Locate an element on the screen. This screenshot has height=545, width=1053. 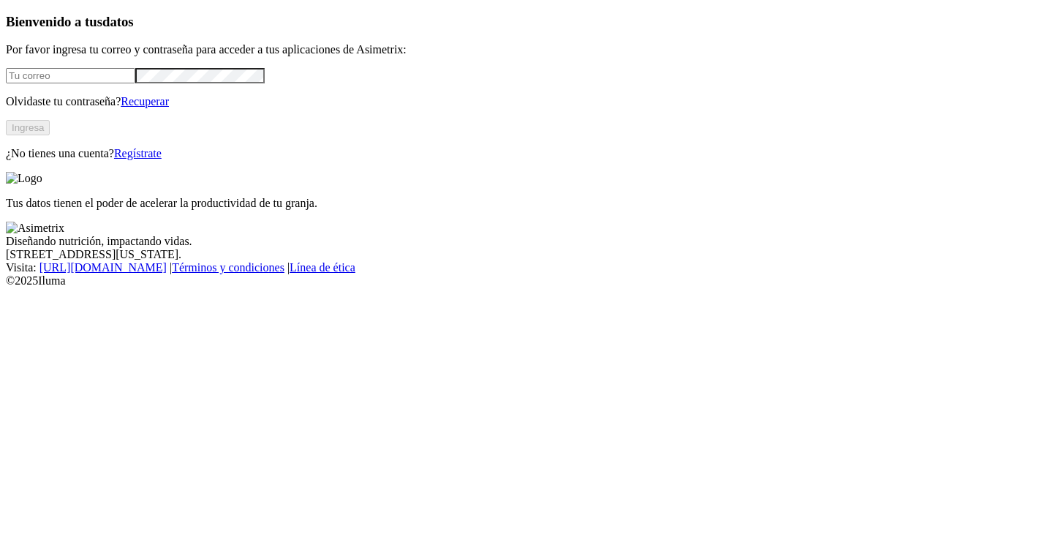
p: Olvidaste tu contraseña? is located at coordinates (527, 102).